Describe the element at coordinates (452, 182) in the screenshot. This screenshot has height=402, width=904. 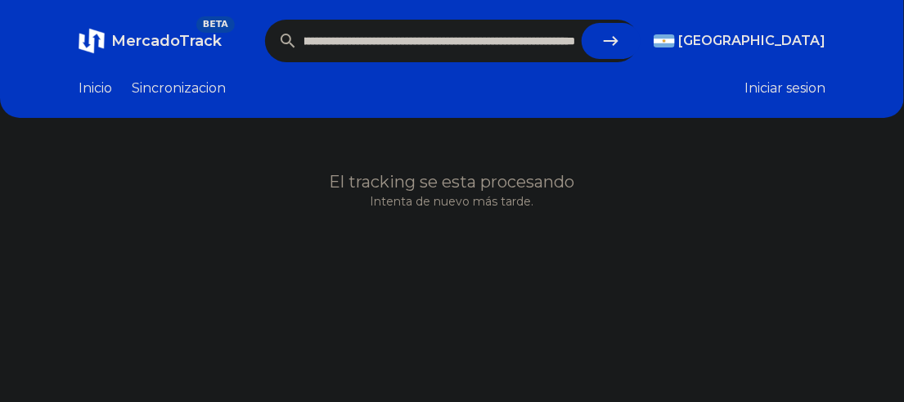
I see `h1: El tracking se esta procesando` at that location.